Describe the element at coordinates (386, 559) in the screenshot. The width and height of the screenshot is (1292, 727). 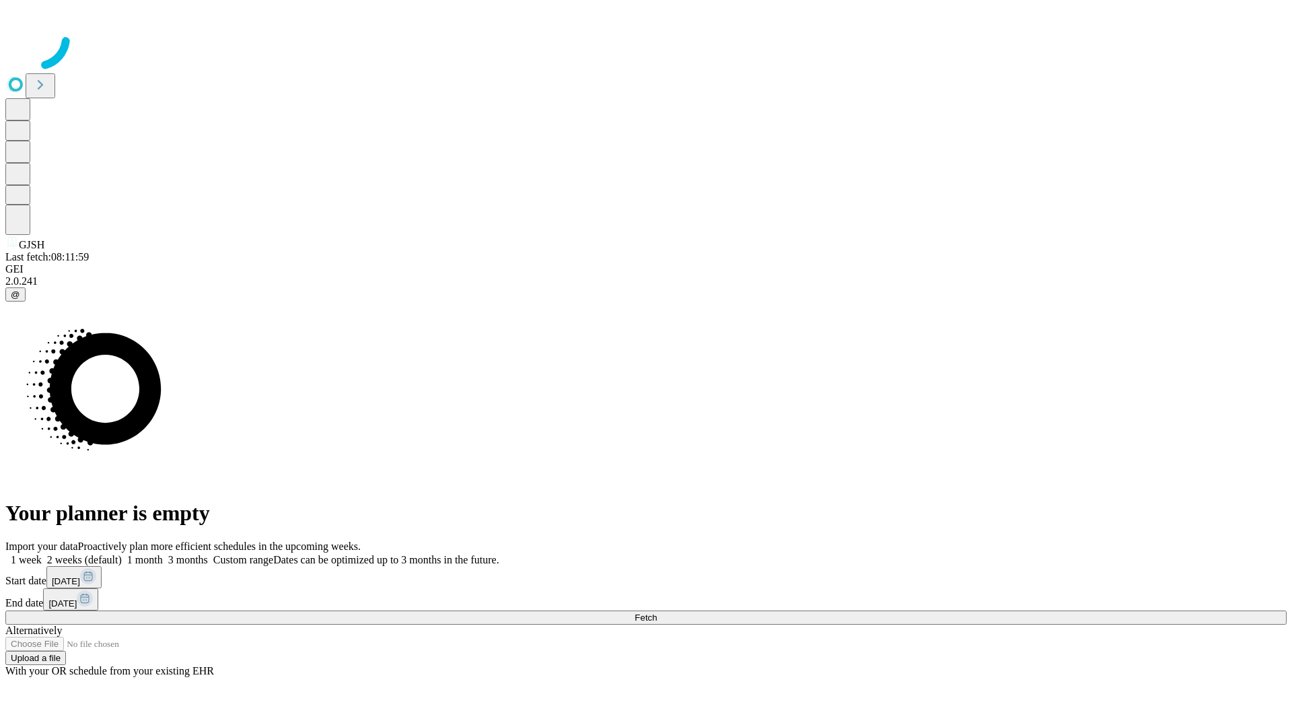
I see `span: Dates can be optimized up to 3 months in the future.` at that location.